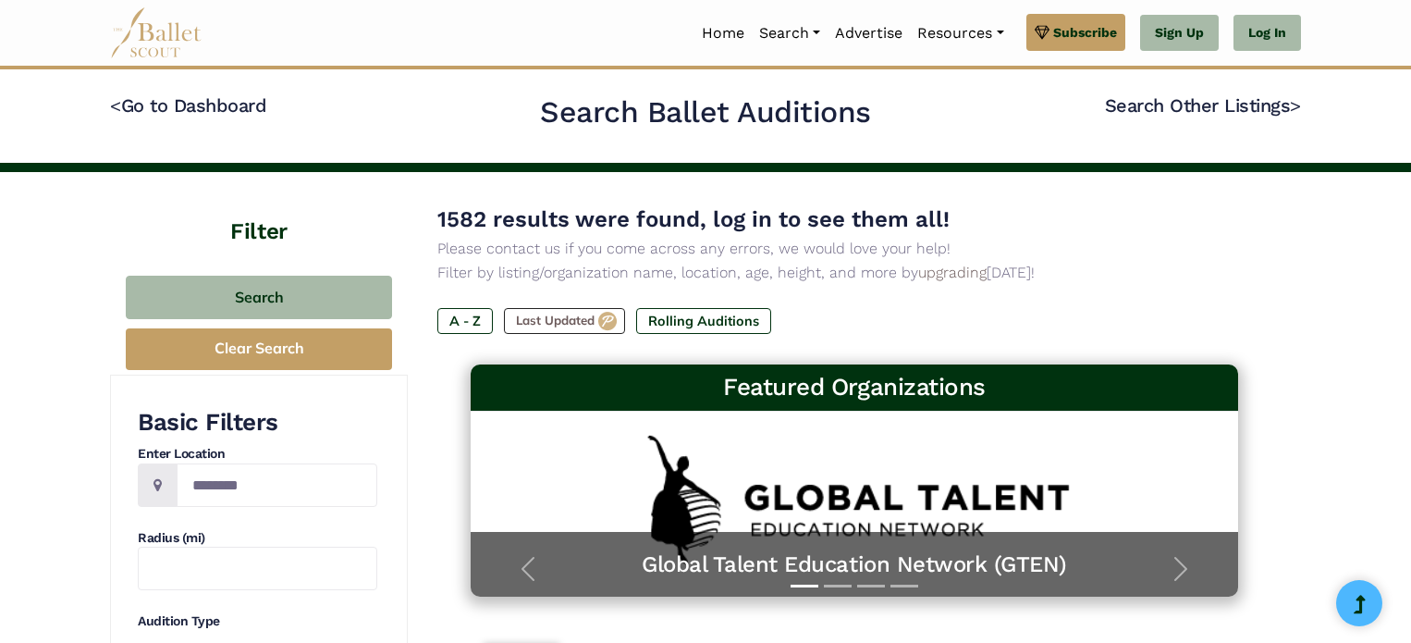 The height and width of the screenshot is (643, 1411). What do you see at coordinates (465, 321) in the screenshot?
I see `label: A - Z` at bounding box center [465, 321].